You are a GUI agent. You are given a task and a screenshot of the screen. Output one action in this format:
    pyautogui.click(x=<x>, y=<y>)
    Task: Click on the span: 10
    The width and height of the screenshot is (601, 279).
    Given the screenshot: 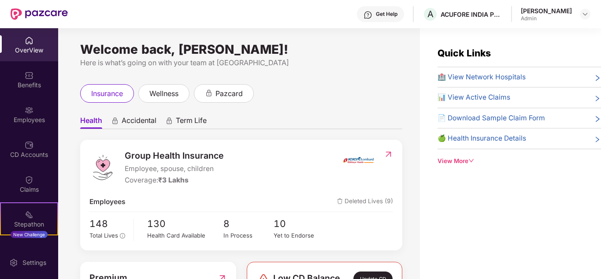 What is the action you would take?
    pyautogui.click(x=299, y=223)
    